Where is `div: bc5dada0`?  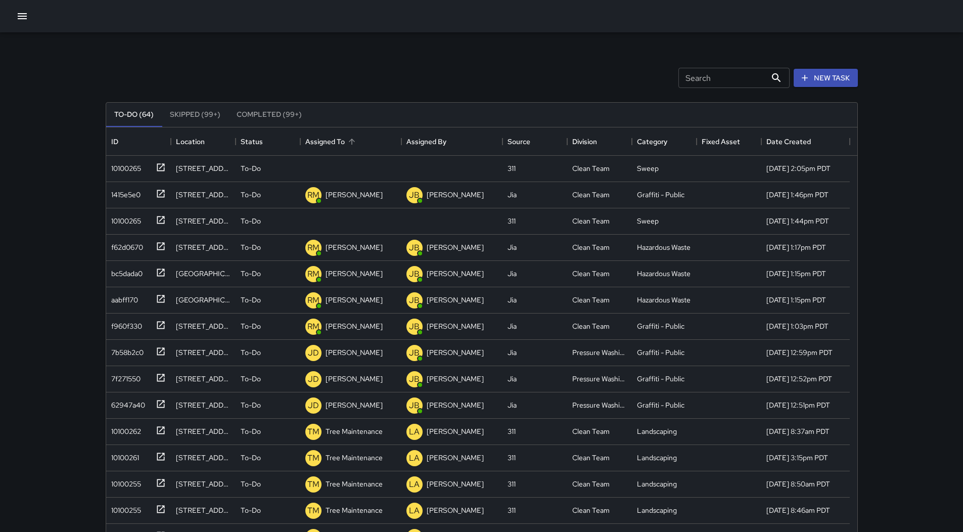 div: bc5dada0 is located at coordinates (125, 271).